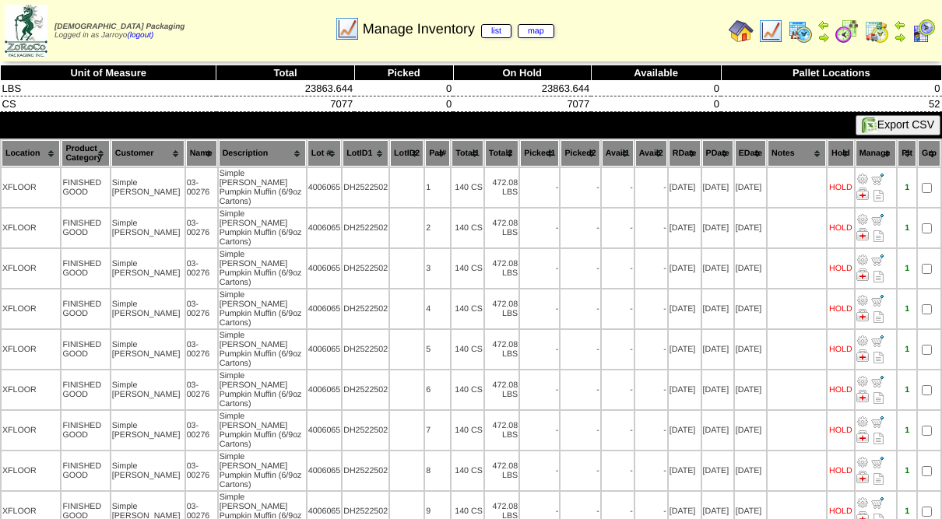  Describe the element at coordinates (437, 309) in the screenshot. I see `td: 4` at that location.